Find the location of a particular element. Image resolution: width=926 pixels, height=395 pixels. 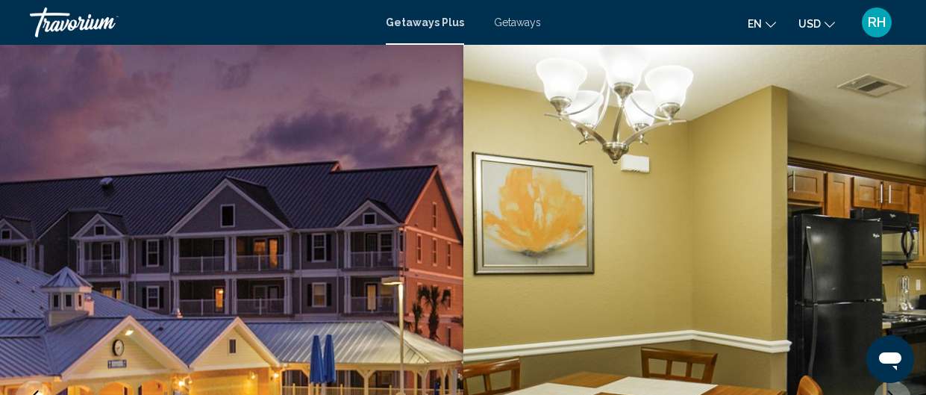

button: Change currency is located at coordinates (817, 23).